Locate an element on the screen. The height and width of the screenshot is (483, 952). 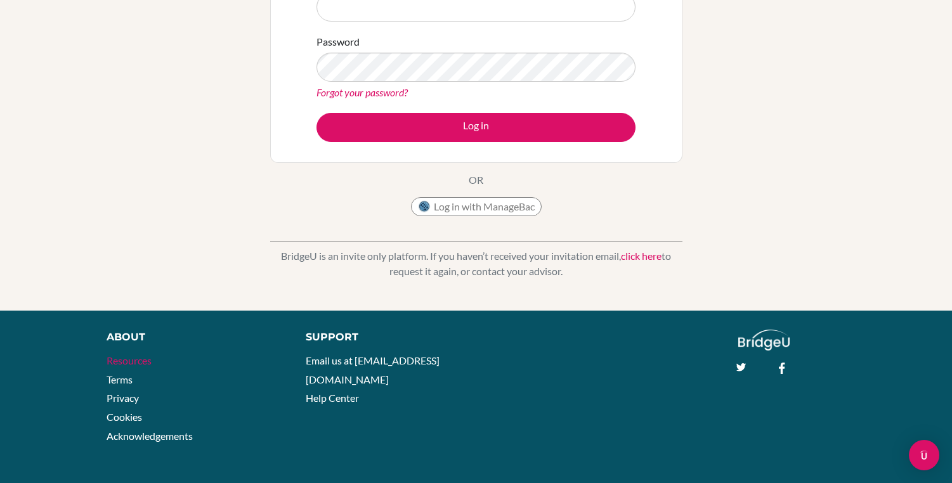
a: Forgot your password? is located at coordinates (362, 92).